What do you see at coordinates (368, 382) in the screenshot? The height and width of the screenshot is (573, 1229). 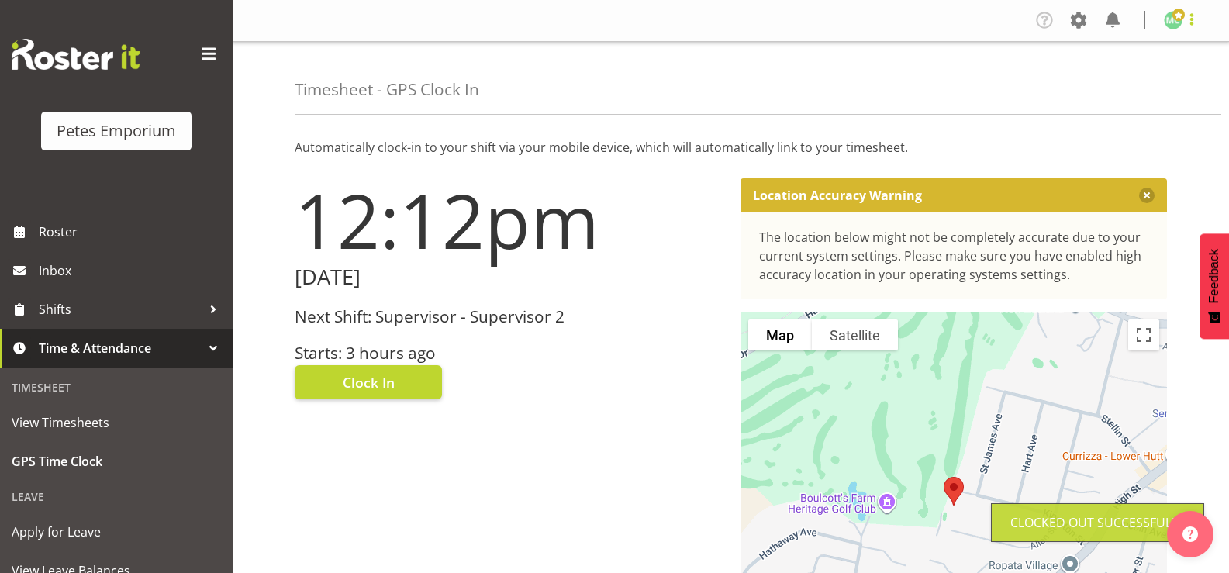 I see `button: Clock In` at bounding box center [368, 382].